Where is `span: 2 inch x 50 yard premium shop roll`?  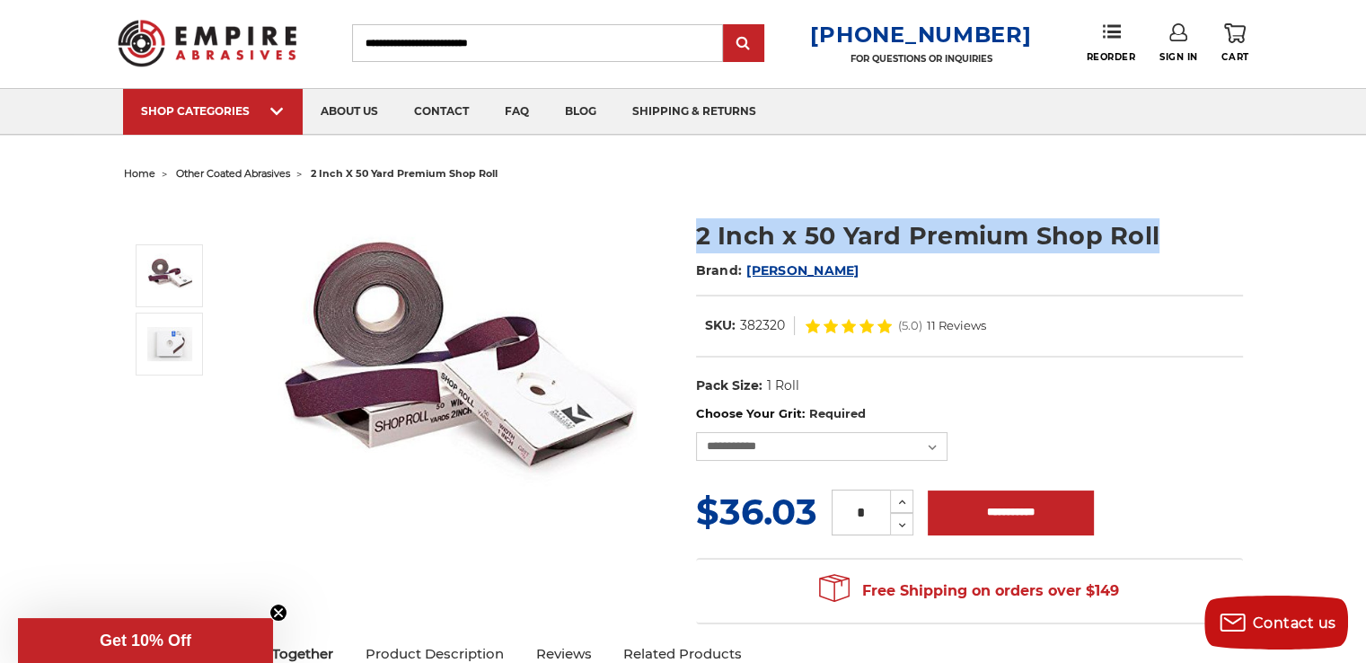
span: 2 inch x 50 yard premium shop roll is located at coordinates (404, 173).